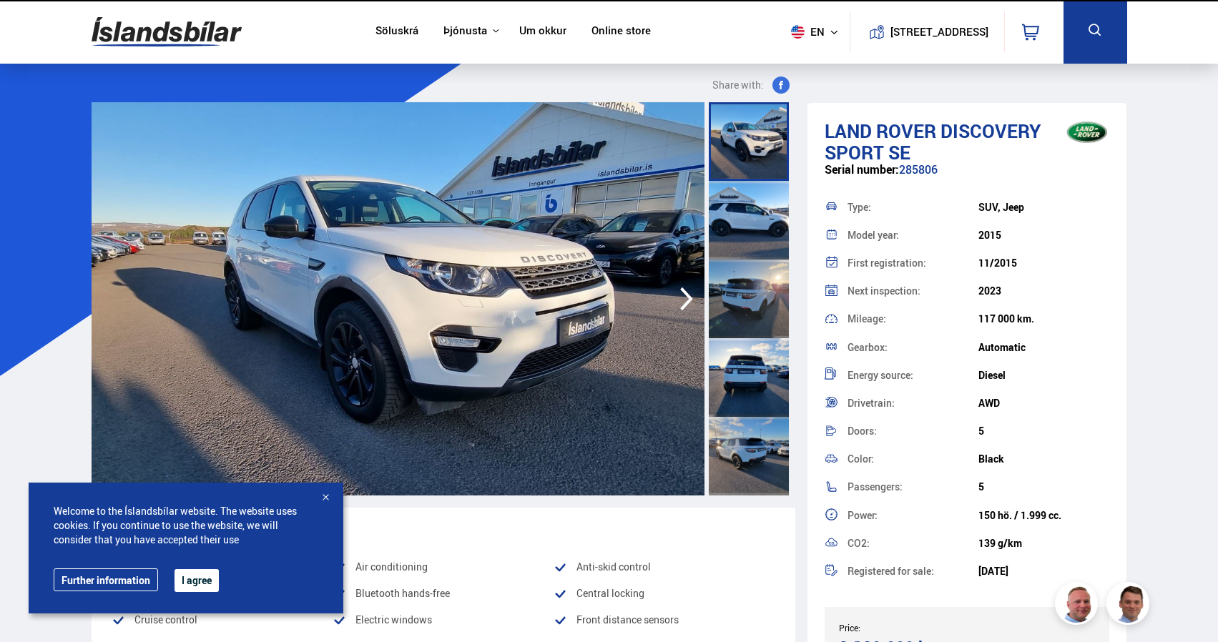 The image size is (1218, 642). Describe the element at coordinates (913, 207) in the screenshot. I see `div: Type:` at that location.